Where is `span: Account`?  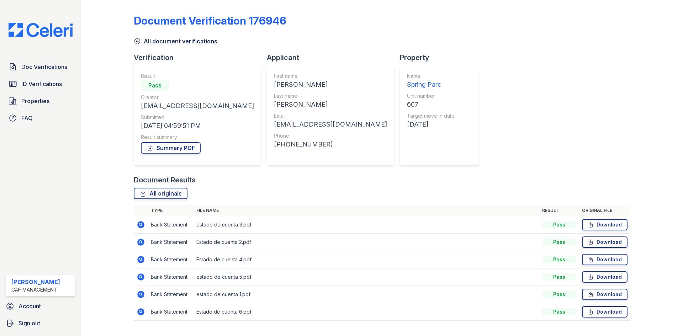 span: Account is located at coordinates (30, 306).